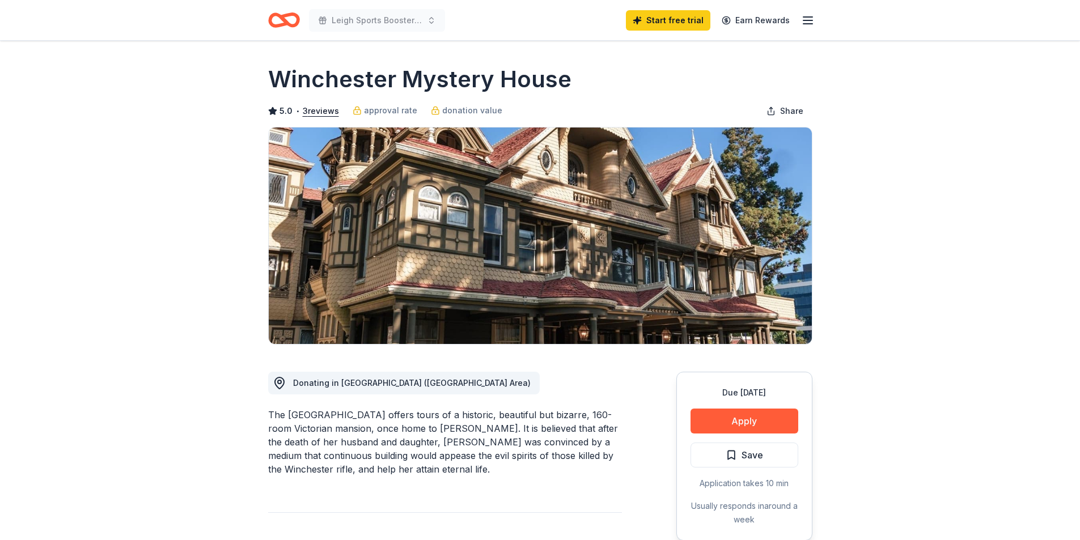 The width and height of the screenshot is (1080, 540). I want to click on button: Apply, so click(744, 421).